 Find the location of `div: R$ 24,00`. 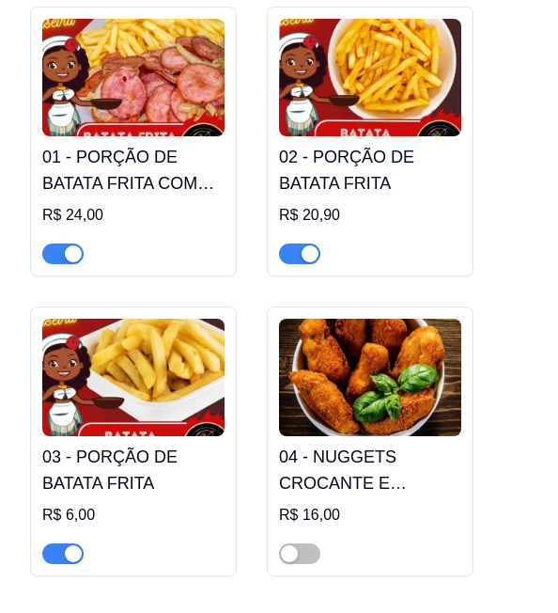

div: R$ 24,00 is located at coordinates (133, 215).